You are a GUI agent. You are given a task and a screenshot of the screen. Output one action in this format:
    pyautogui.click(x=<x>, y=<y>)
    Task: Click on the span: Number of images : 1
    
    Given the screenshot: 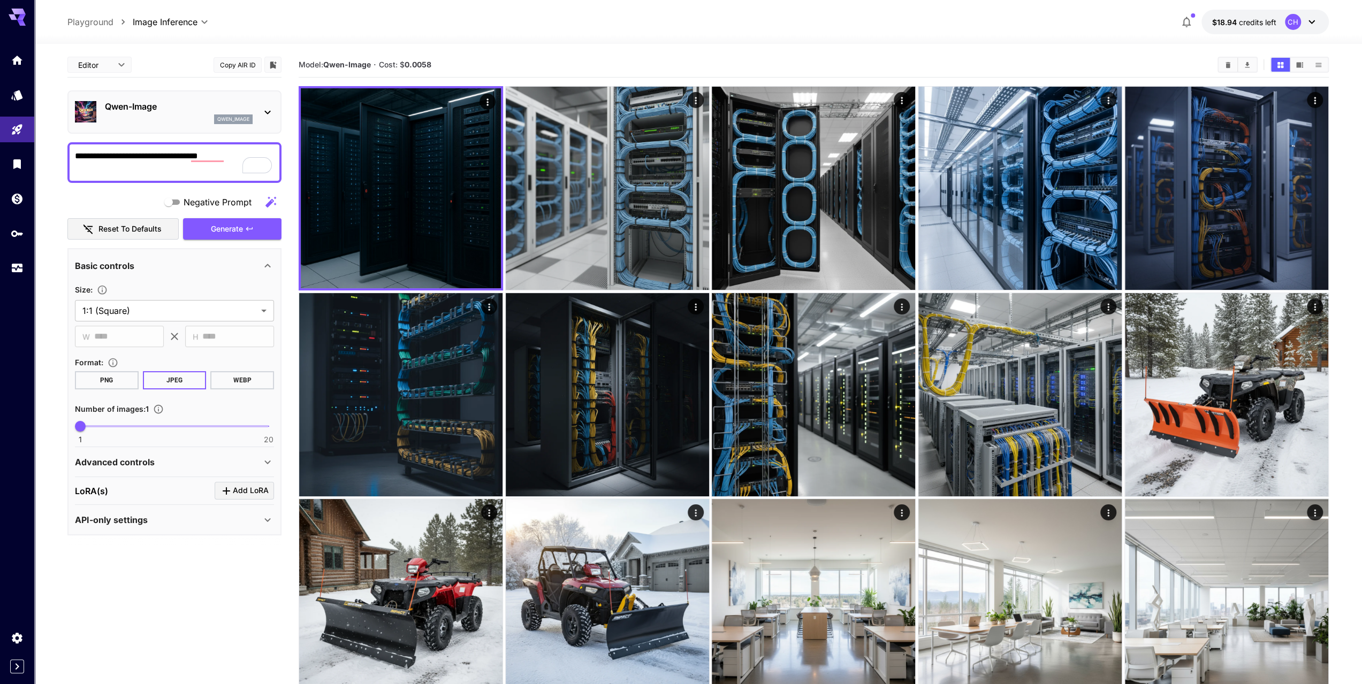 What is the action you would take?
    pyautogui.click(x=112, y=409)
    